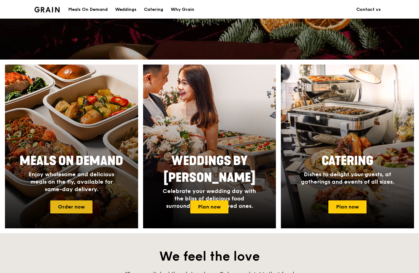  What do you see at coordinates (71, 146) in the screenshot?
I see `a: Meals On DemandEnjoy wholesome and delicious meals on the fly, available for same-day delivery.Or...` at bounding box center [71, 146].